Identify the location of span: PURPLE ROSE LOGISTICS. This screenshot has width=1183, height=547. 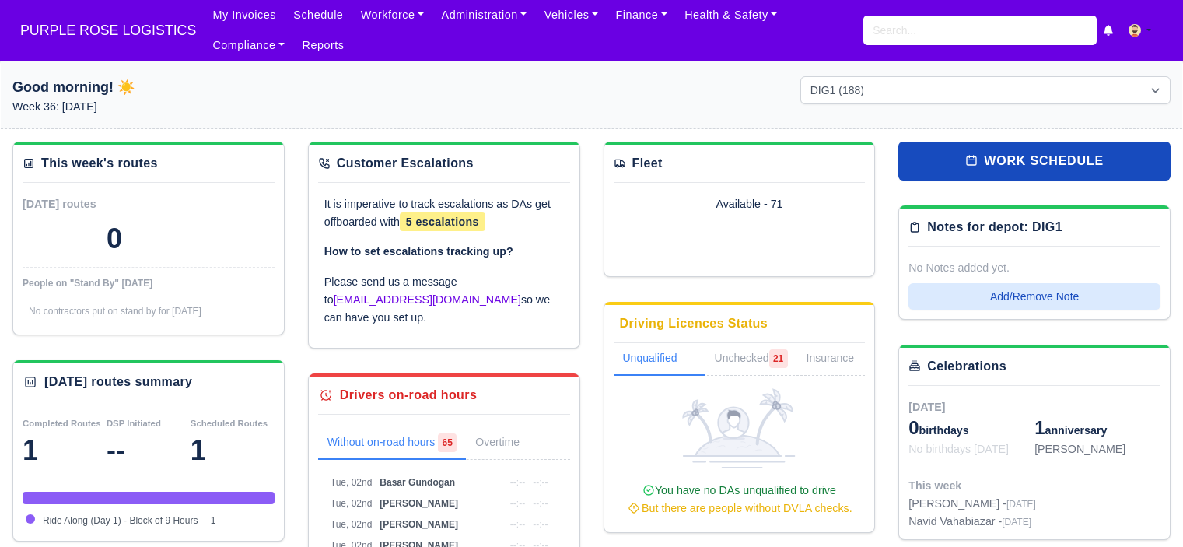
(108, 30).